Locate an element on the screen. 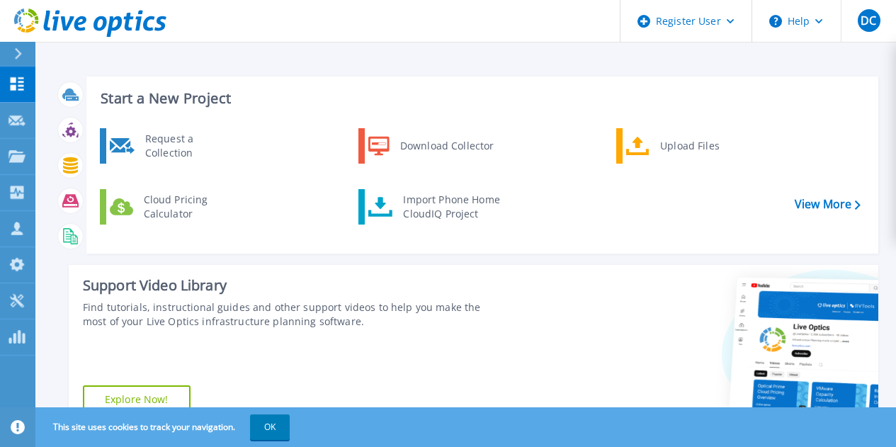 This screenshot has width=896, height=447. div: Cloud Pricing Calculator is located at coordinates (189, 207).